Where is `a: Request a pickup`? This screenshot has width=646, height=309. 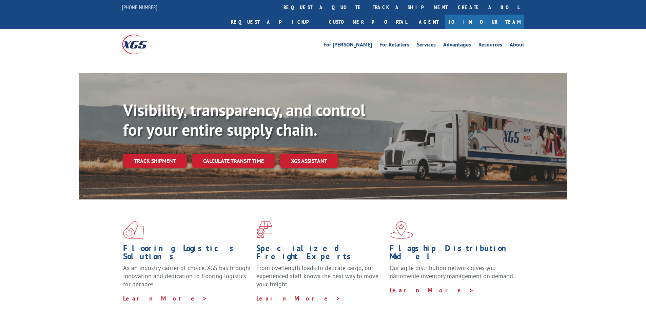
a: Request a pickup is located at coordinates (274, 22).